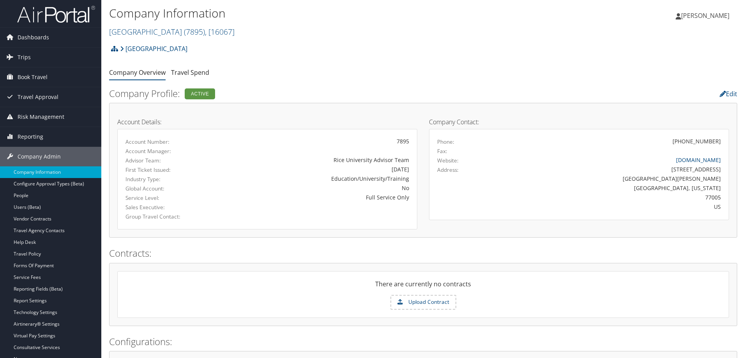 The width and height of the screenshot is (745, 358). I want to click on label: Phone:, so click(446, 142).